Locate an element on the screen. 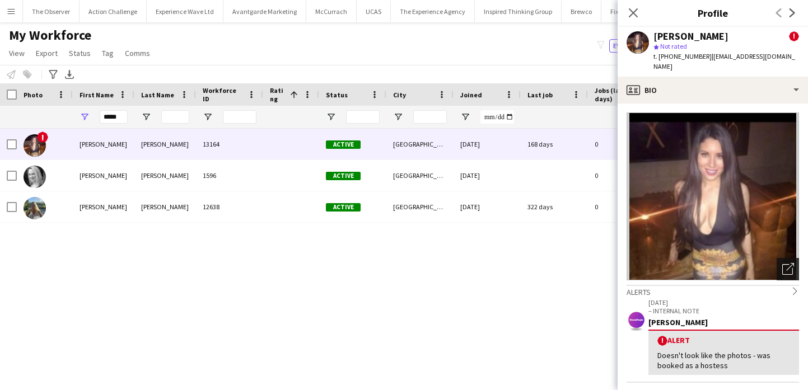  button: McCurrach is located at coordinates (332, 11).